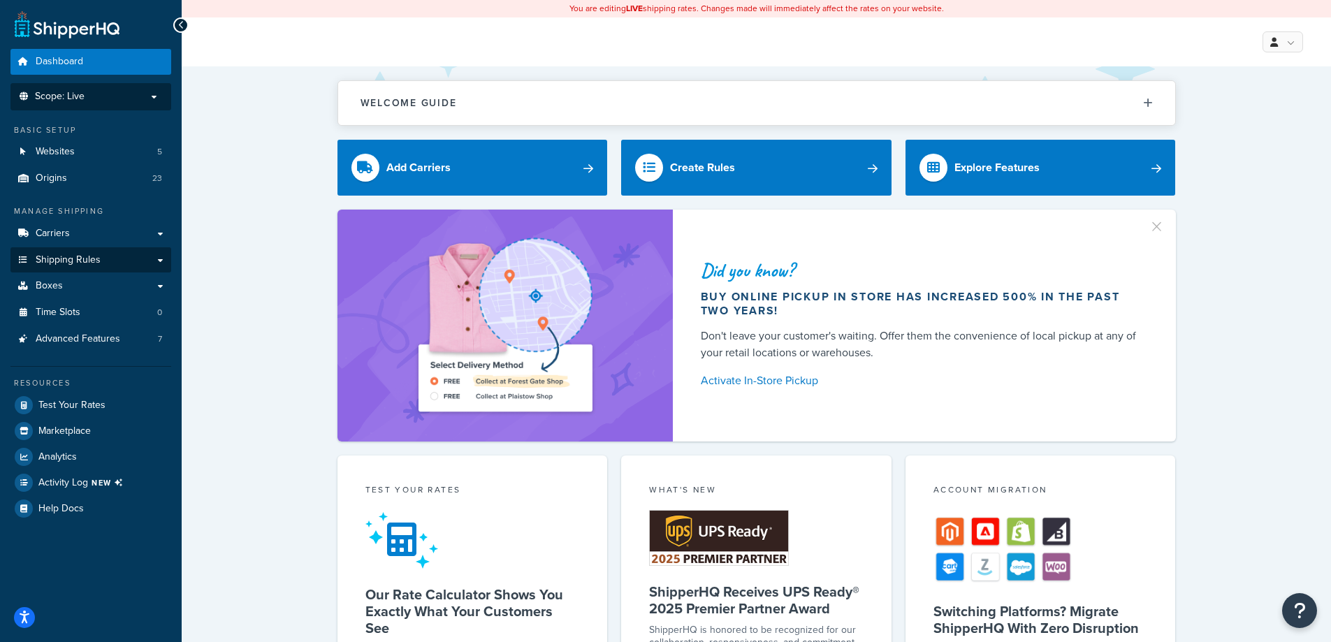 The image size is (1331, 642). What do you see at coordinates (91, 405) in the screenshot?
I see `a: Test Your Rates` at bounding box center [91, 405].